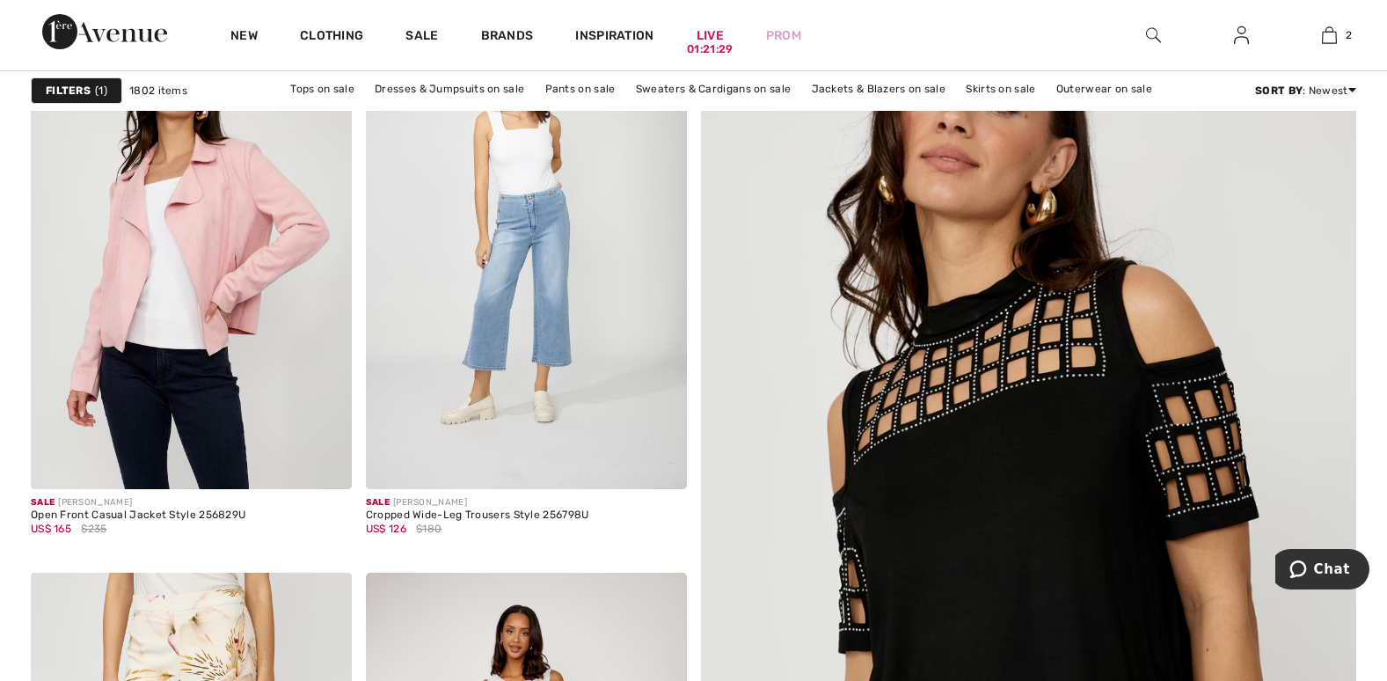 The width and height of the screenshot is (1387, 681). I want to click on img: Cropped Wide-Leg Trousers Style 256798U. Blue, so click(526, 248).